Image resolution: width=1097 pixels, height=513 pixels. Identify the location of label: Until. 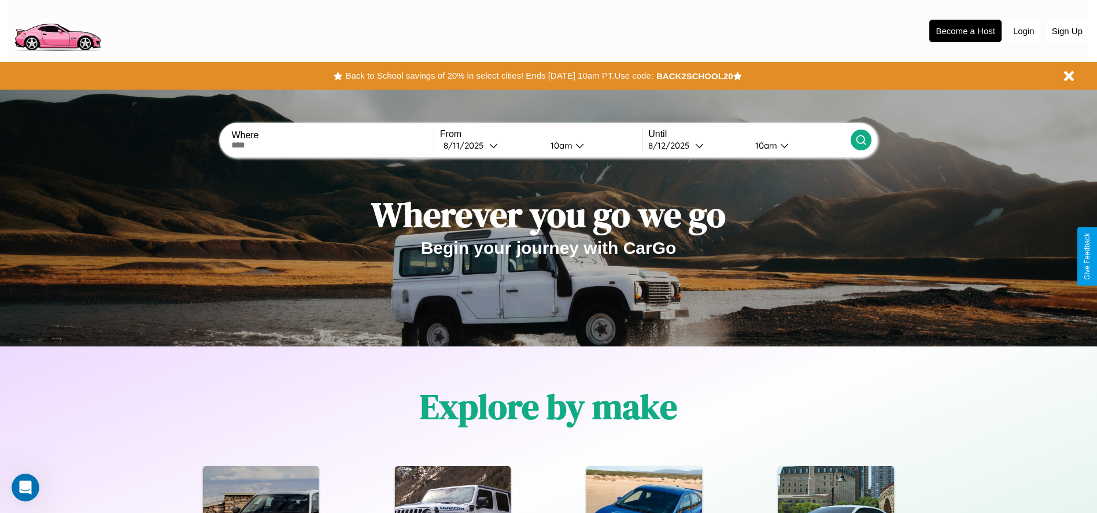
(749, 134).